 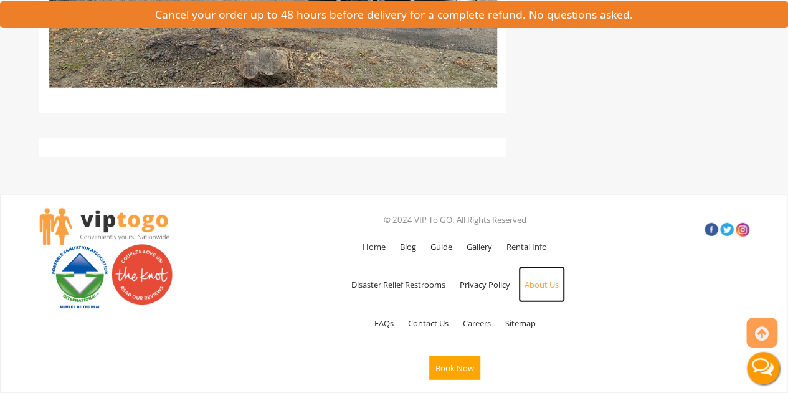 What do you see at coordinates (476, 323) in the screenshot?
I see `a: Careers` at bounding box center [476, 323].